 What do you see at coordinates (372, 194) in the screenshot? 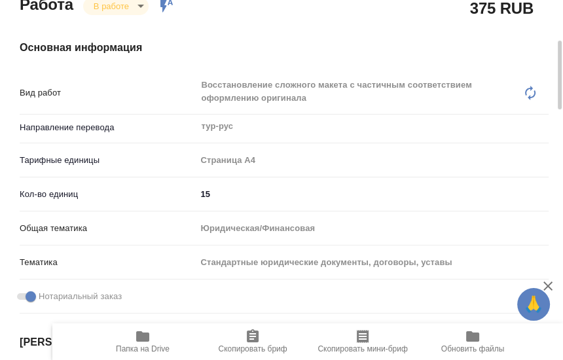
I see `input: ✎ Введи что-нибудь` at bounding box center [372, 194].